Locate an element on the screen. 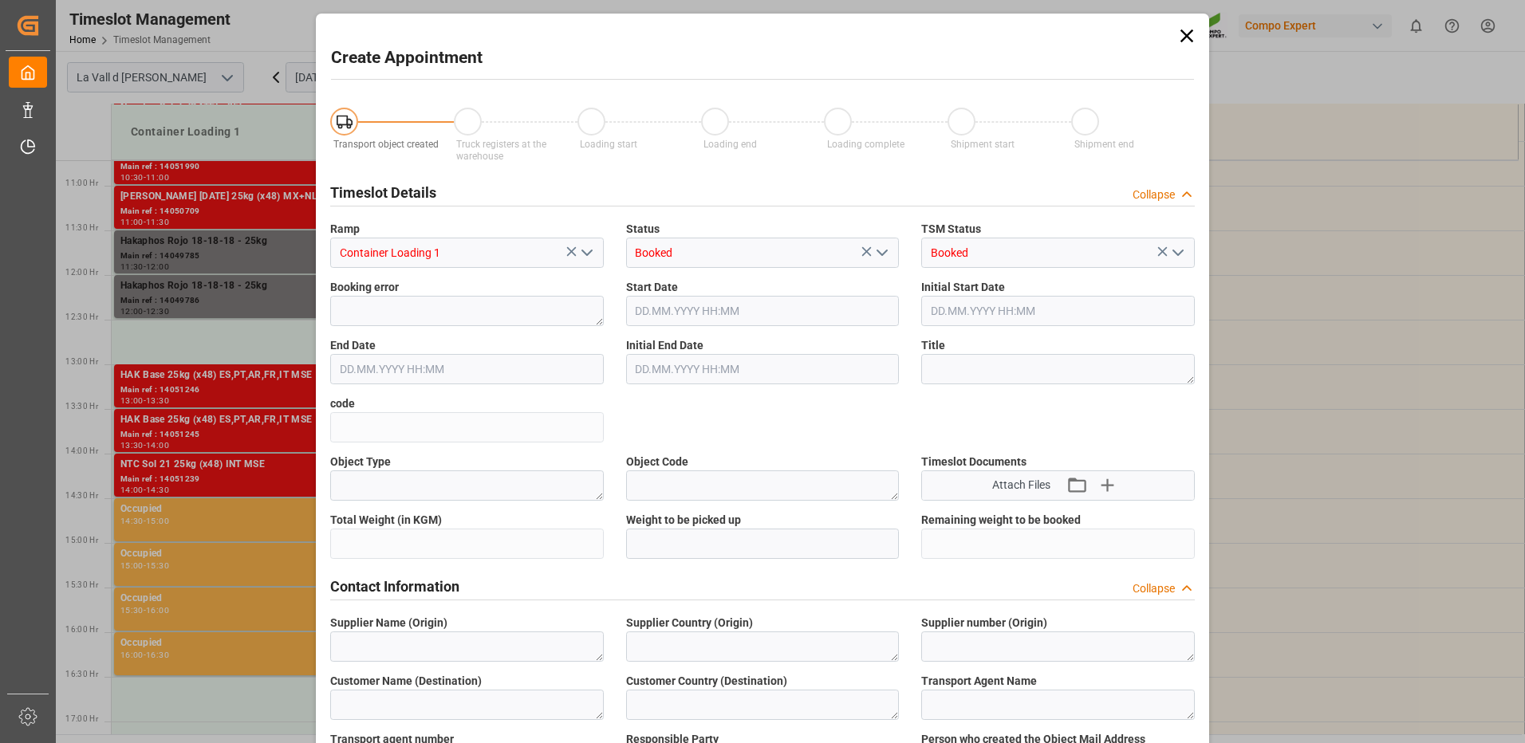 This screenshot has height=743, width=1525. span: Loading complete is located at coordinates (865, 144).